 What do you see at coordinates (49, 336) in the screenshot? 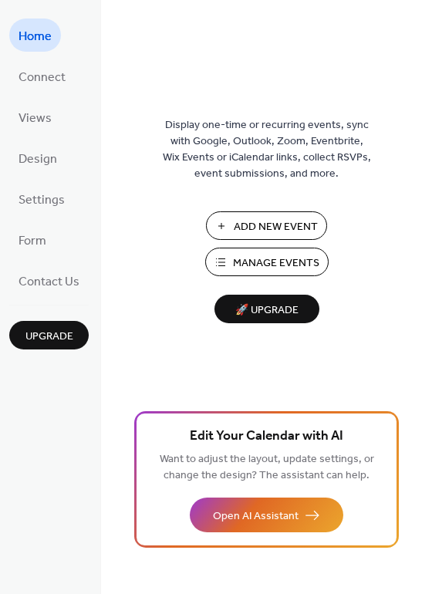
I see `span: Upgrade` at bounding box center [49, 336].